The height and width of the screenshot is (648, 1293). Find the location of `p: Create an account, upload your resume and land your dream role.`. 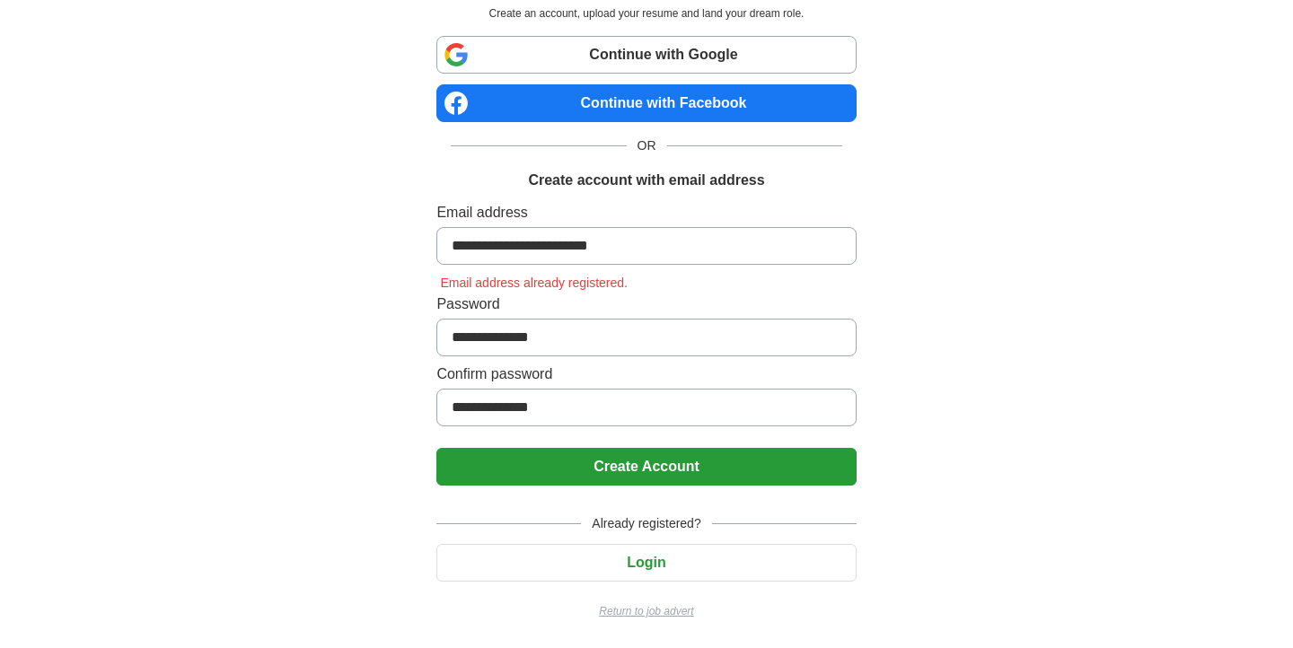

p: Create an account, upload your resume and land your dream role. is located at coordinates (646, 13).